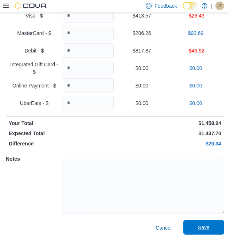 The width and height of the screenshot is (230, 238). Describe the element at coordinates (219, 6) in the screenshot. I see `span: JT` at that location.